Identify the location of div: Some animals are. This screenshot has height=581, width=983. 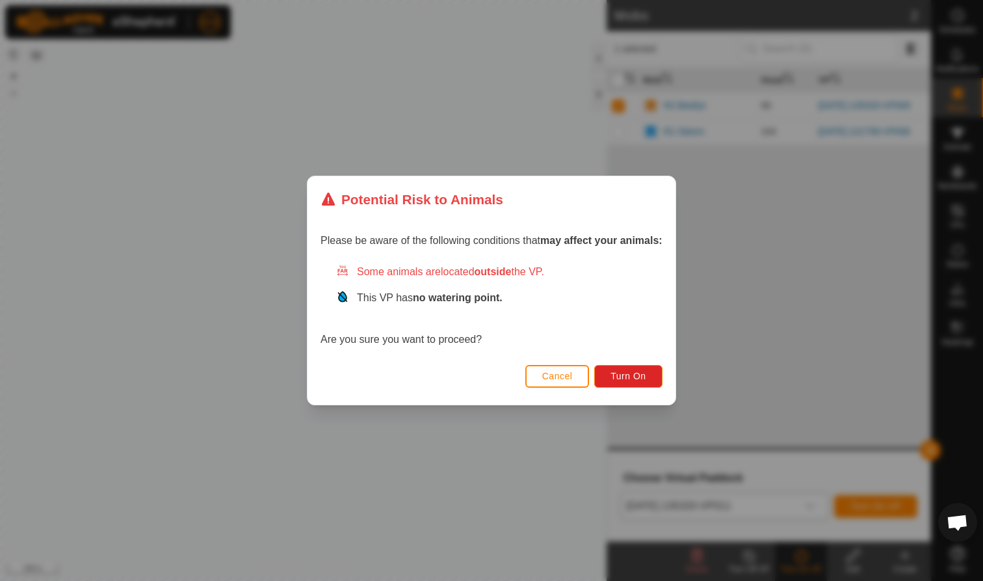
(499, 272).